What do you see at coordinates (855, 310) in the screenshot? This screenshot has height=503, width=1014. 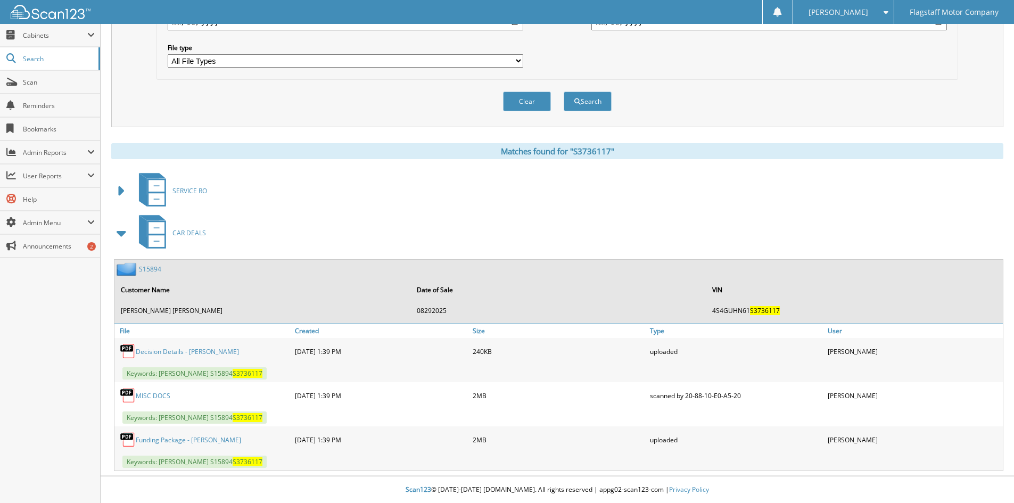 I see `td: 4S4GUHN61` at bounding box center [855, 310].